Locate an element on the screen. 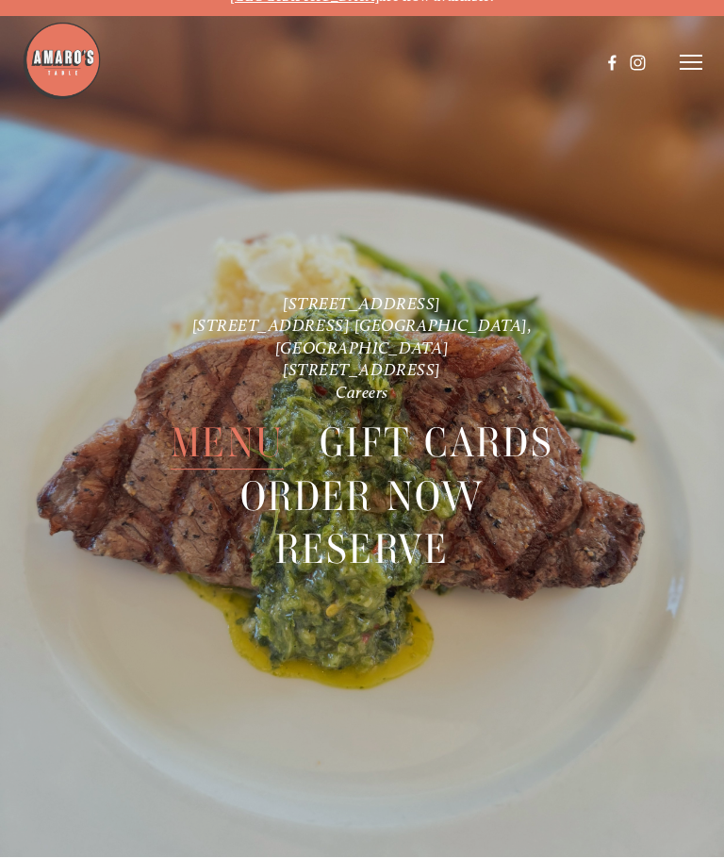 This screenshot has height=858, width=724. span: Gift Cards is located at coordinates (437, 444).